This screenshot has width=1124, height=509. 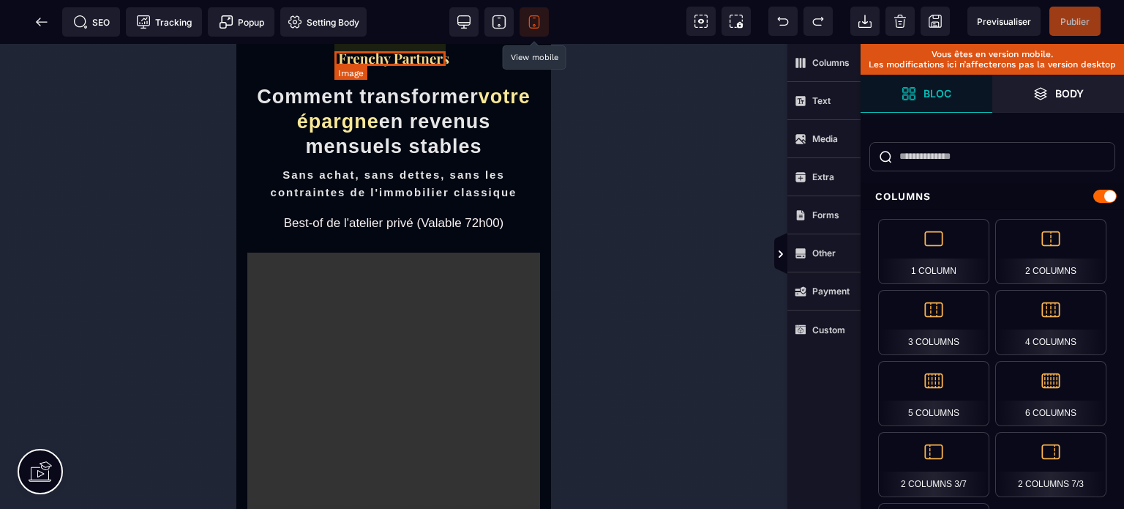 I want to click on img: f2a3730b544469f405c58ab4be6274e8_Capture_d%E2%80%99e%CC%81cran_2025-09-01_a%CC%80_20.57.27.png, so click(x=157, y=15).